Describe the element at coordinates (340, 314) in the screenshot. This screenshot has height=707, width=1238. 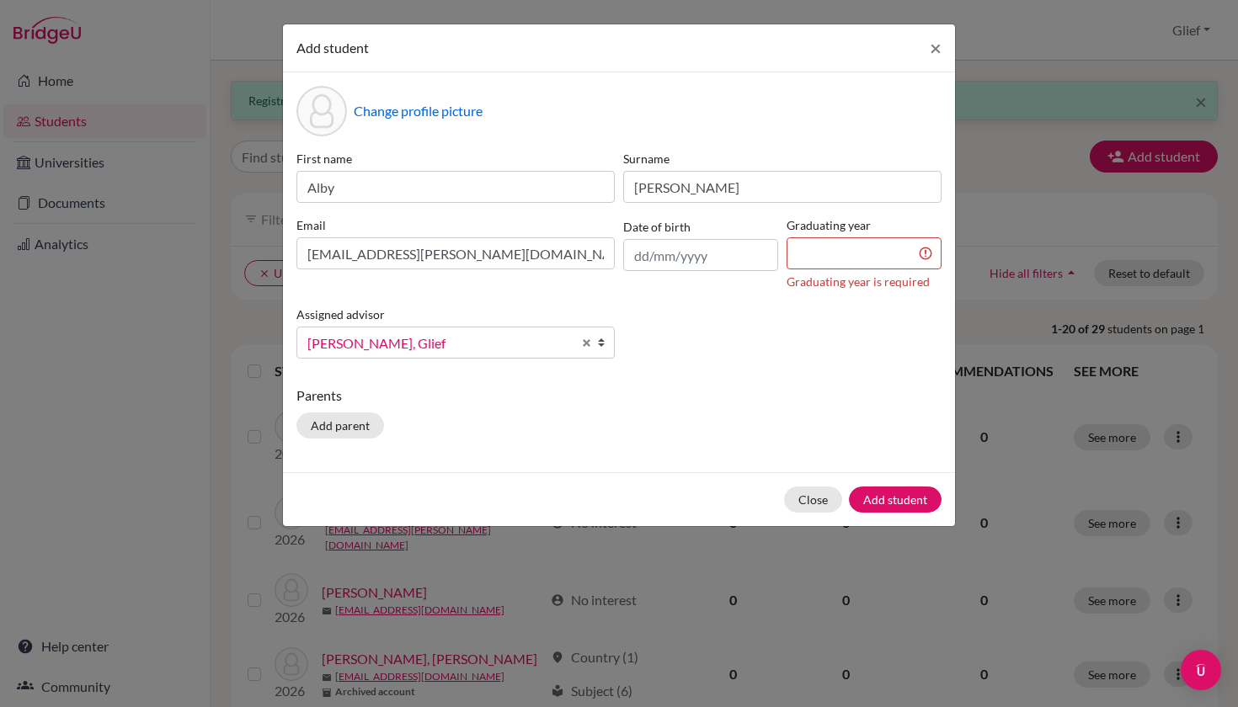
I see `label: Assigned advisor` at that location.